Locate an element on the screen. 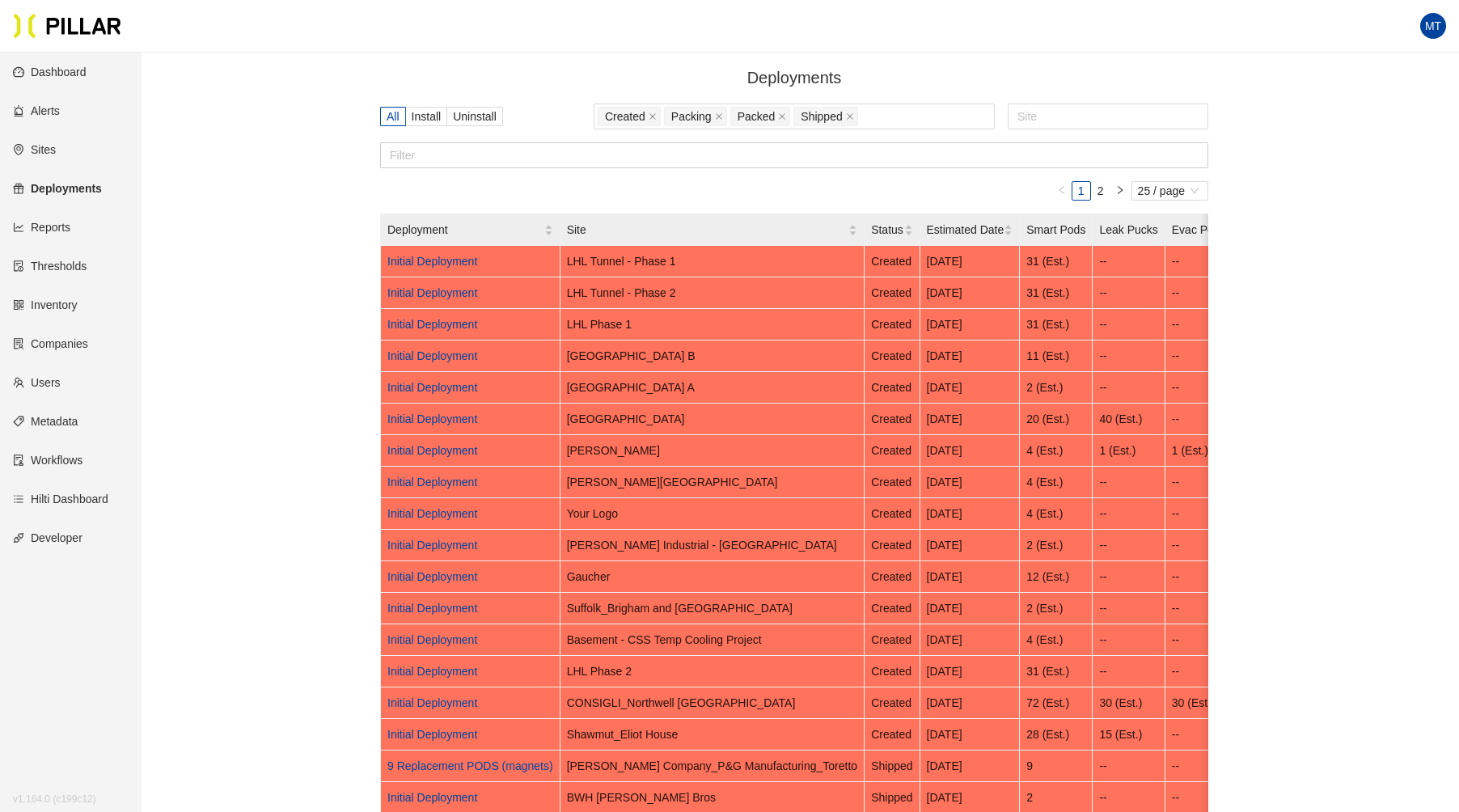  li: 1 is located at coordinates (1081, 191).